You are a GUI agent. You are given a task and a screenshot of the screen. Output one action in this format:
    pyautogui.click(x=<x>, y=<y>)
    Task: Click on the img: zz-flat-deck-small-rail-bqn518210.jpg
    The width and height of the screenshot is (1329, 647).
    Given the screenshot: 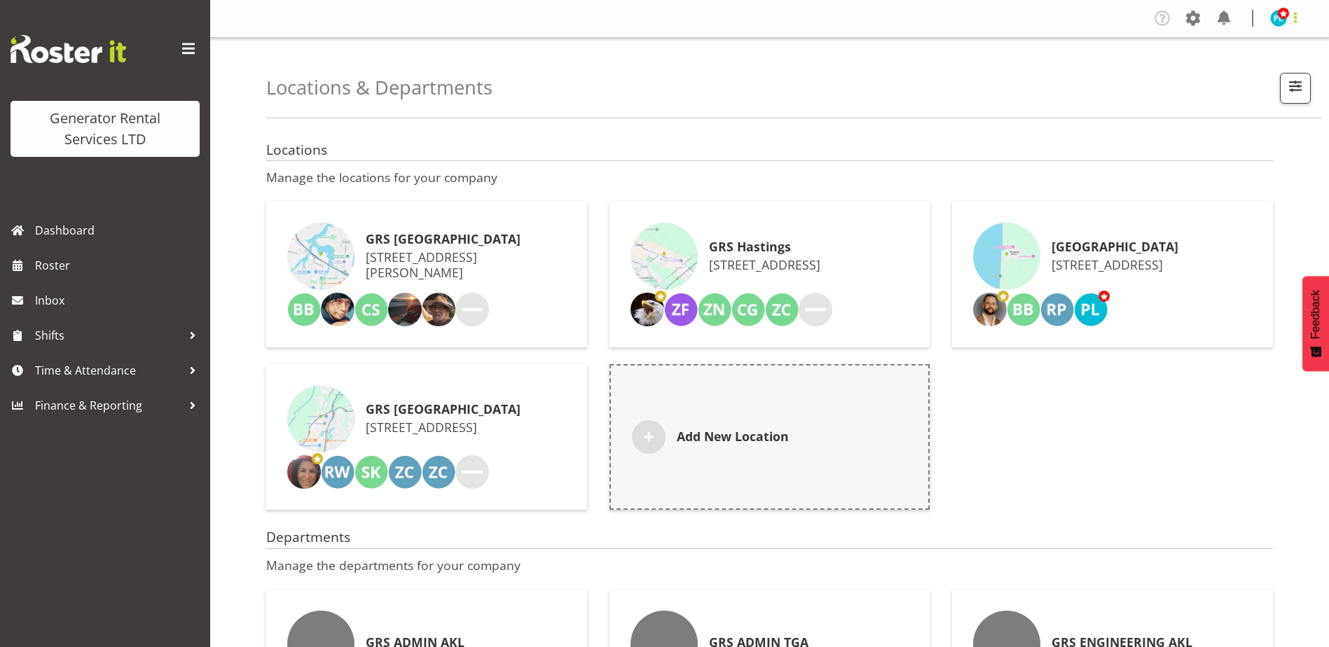 What is the action you would take?
    pyautogui.click(x=681, y=310)
    